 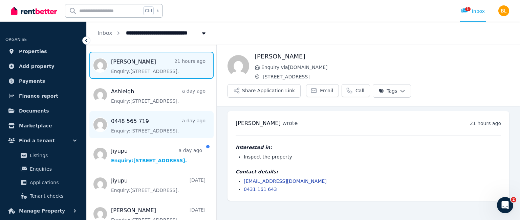 What do you see at coordinates (43, 183) in the screenshot?
I see `a: Applications` at bounding box center [43, 183].